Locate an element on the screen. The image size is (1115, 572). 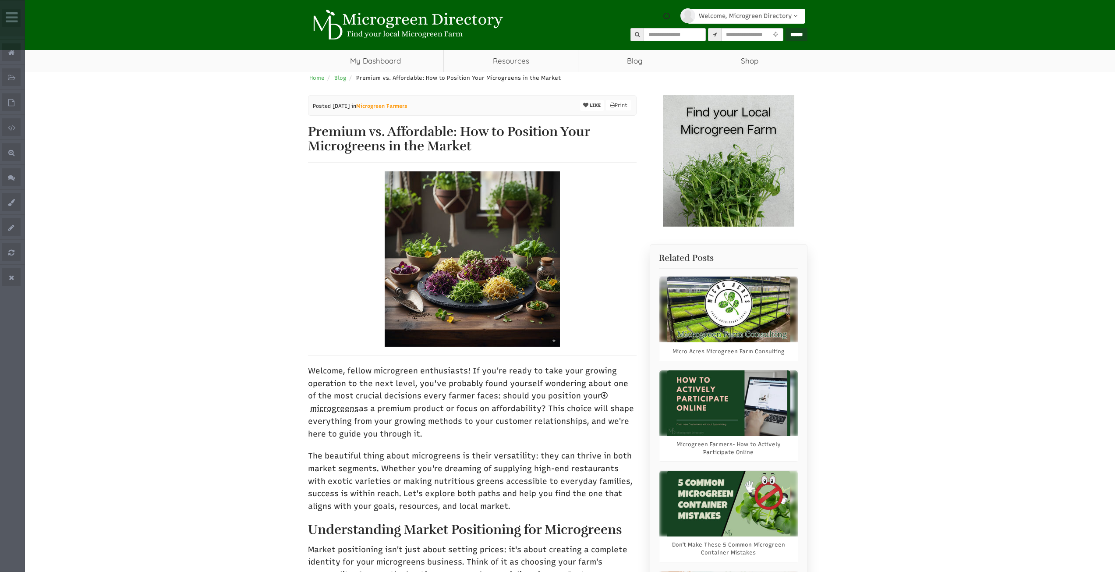
img: Premium vs. Affordable: How to Position Your Microgreens in the Market is located at coordinates (472, 259).